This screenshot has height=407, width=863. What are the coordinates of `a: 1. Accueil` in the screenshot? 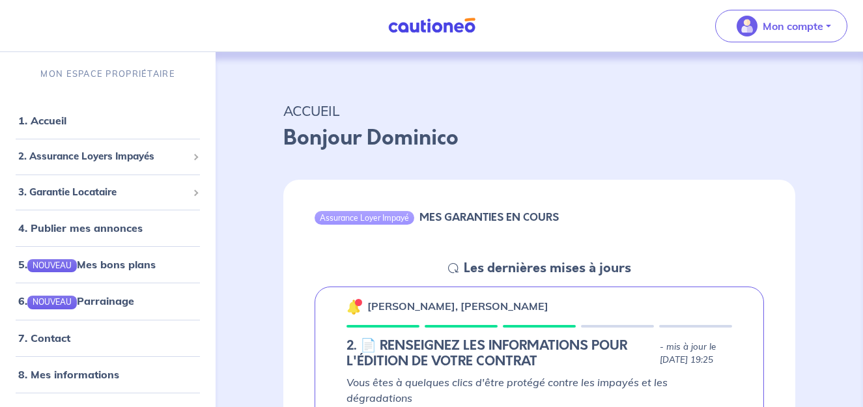 It's located at (42, 120).